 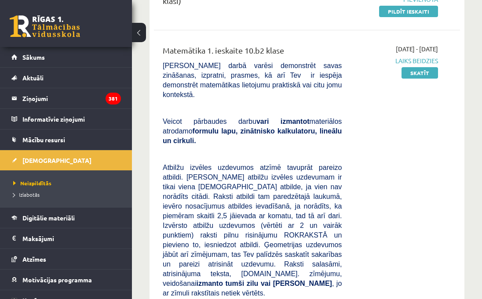 What do you see at coordinates (66, 239) in the screenshot?
I see `a: Maksājumi` at bounding box center [66, 239].